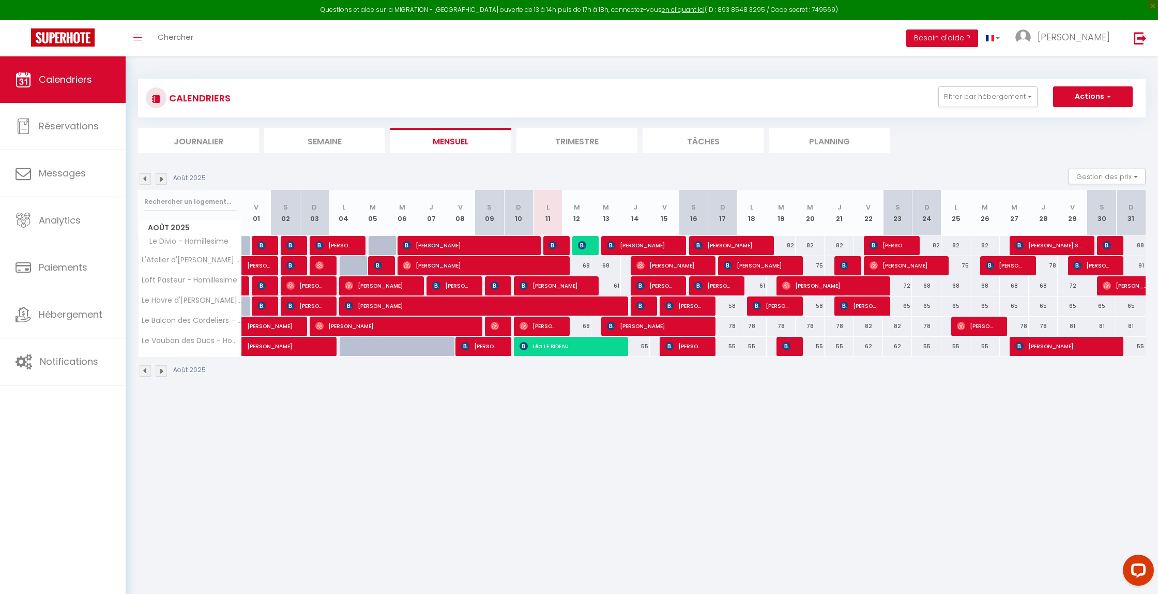 This screenshot has width=1158, height=594. What do you see at coordinates (192, 320) in the screenshot?
I see `span: Le Balcon des Cordeliers - Homillesime` at bounding box center [192, 320].